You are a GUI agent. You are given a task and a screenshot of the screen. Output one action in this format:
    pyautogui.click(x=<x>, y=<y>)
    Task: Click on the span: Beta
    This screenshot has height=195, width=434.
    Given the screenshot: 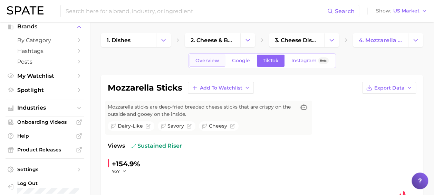 What is the action you would take?
    pyautogui.click(x=323, y=60)
    